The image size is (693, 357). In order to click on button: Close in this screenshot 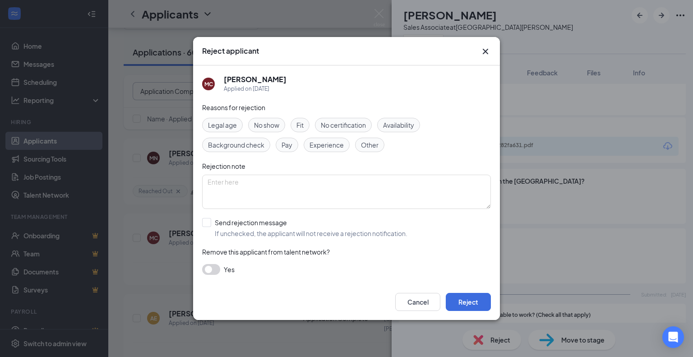, I will do `click(485, 51)`.